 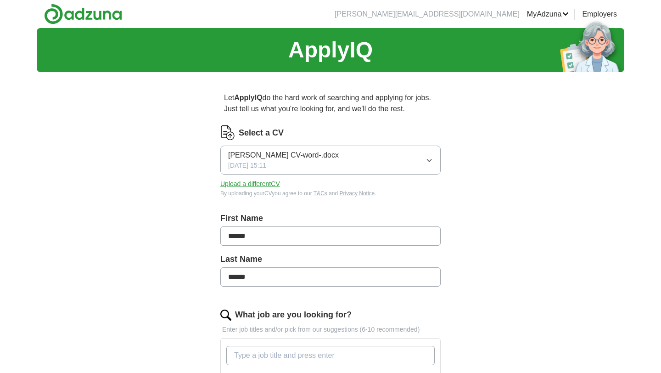 I want to click on label: Select a CV, so click(x=261, y=133).